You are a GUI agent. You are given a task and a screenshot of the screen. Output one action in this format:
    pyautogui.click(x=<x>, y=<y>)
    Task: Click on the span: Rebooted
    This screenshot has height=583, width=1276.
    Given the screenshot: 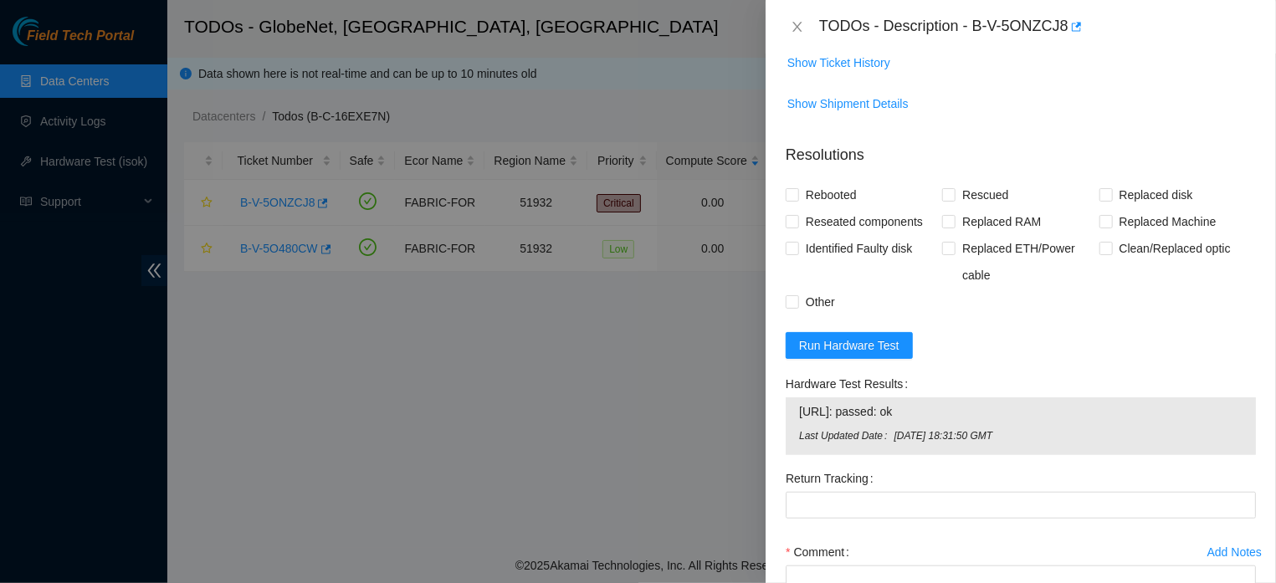 What is the action you would take?
    pyautogui.click(x=831, y=195)
    